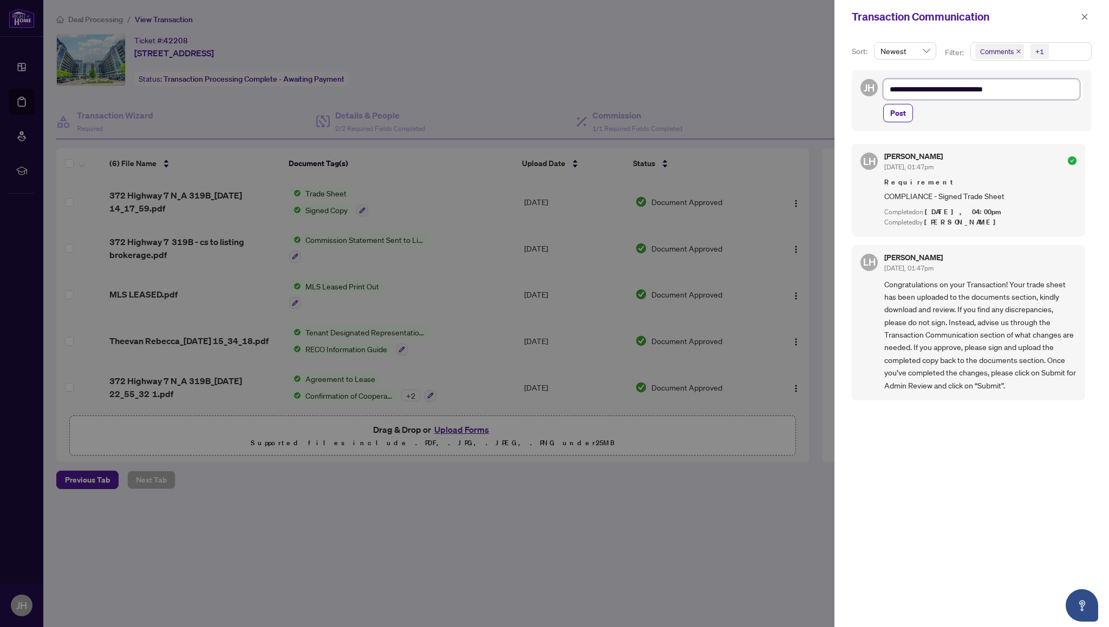 The width and height of the screenshot is (1109, 627). Describe the element at coordinates (1082, 606) in the screenshot. I see `button: Open asap` at that location.